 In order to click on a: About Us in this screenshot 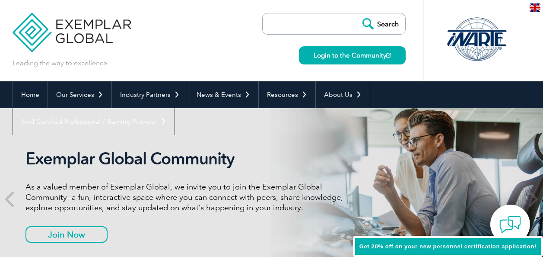, I will do `click(343, 95)`.